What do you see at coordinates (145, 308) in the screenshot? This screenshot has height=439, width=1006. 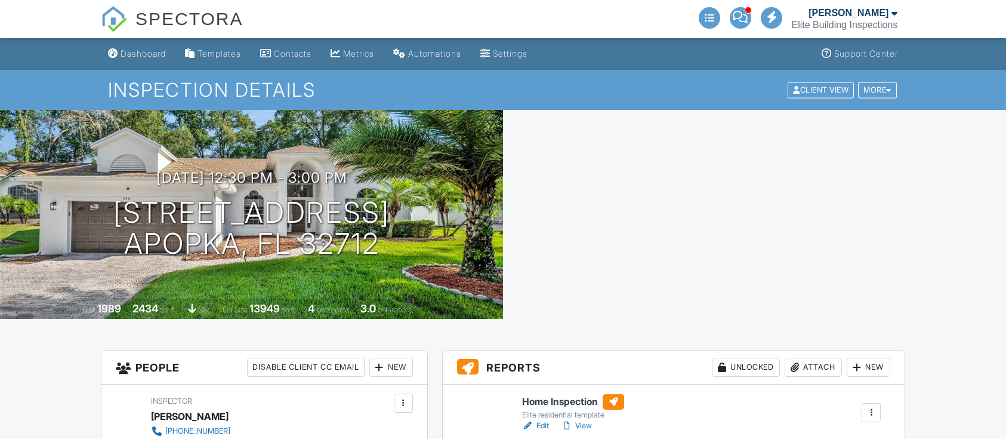 I see `div: 2434` at bounding box center [145, 308].